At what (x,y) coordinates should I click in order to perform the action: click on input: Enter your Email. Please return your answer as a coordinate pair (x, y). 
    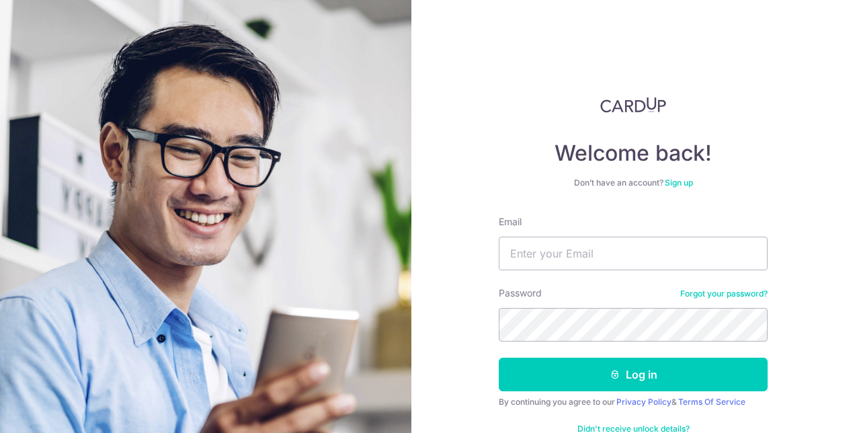
    Looking at the image, I should click on (633, 253).